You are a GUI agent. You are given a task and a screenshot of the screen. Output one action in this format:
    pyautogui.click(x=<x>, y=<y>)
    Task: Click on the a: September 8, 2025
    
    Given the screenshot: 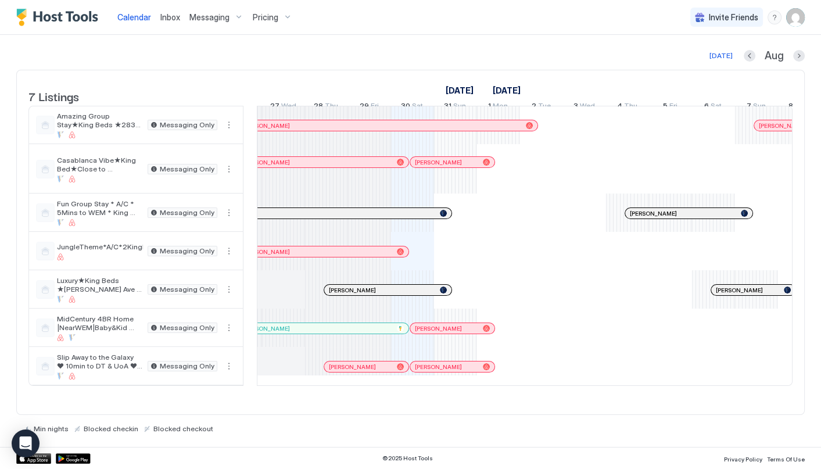 What is the action you would take?
    pyautogui.click(x=799, y=107)
    